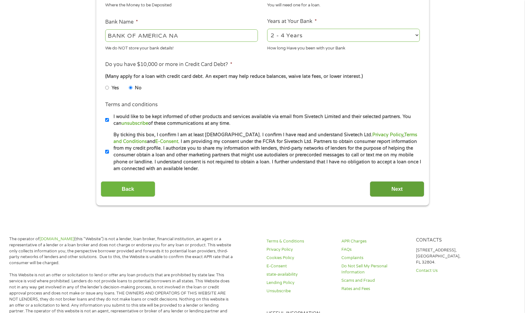 This screenshot has width=525, height=313. What do you see at coordinates (115, 88) in the screenshot?
I see `label: Yes` at bounding box center [115, 88].